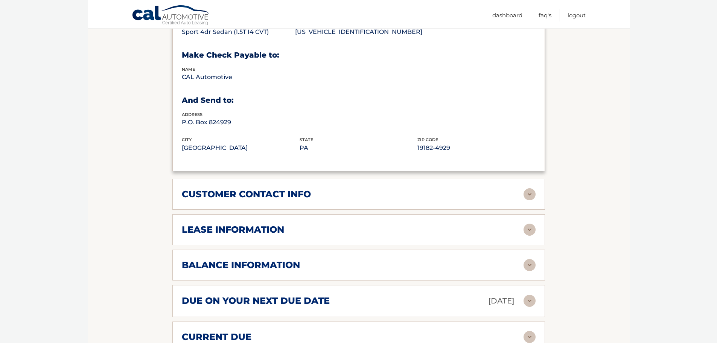 The height and width of the screenshot is (343, 717). I want to click on a: Cal Automotive, so click(171, 16).